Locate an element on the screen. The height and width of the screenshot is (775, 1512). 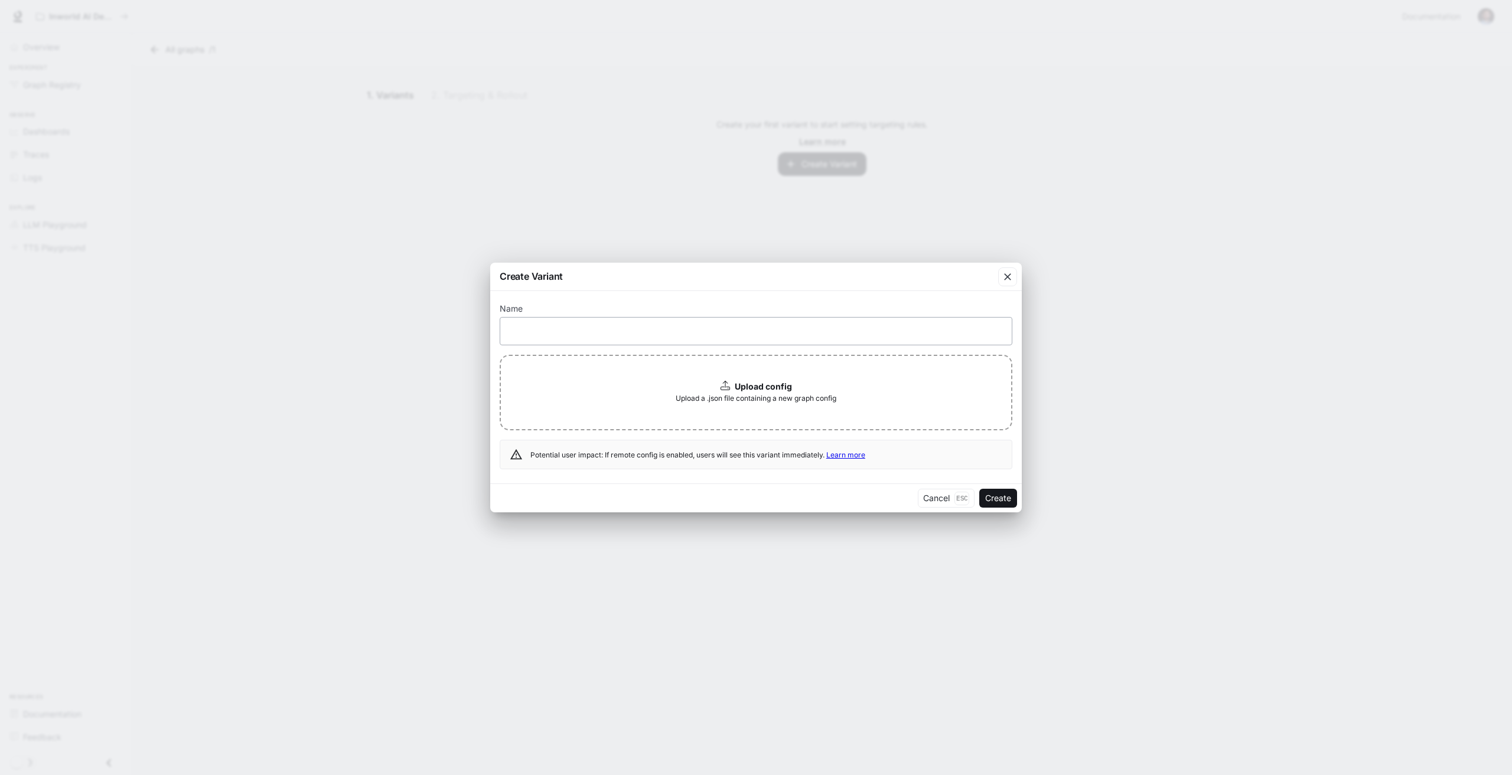
p: Create Variant is located at coordinates (531, 276).